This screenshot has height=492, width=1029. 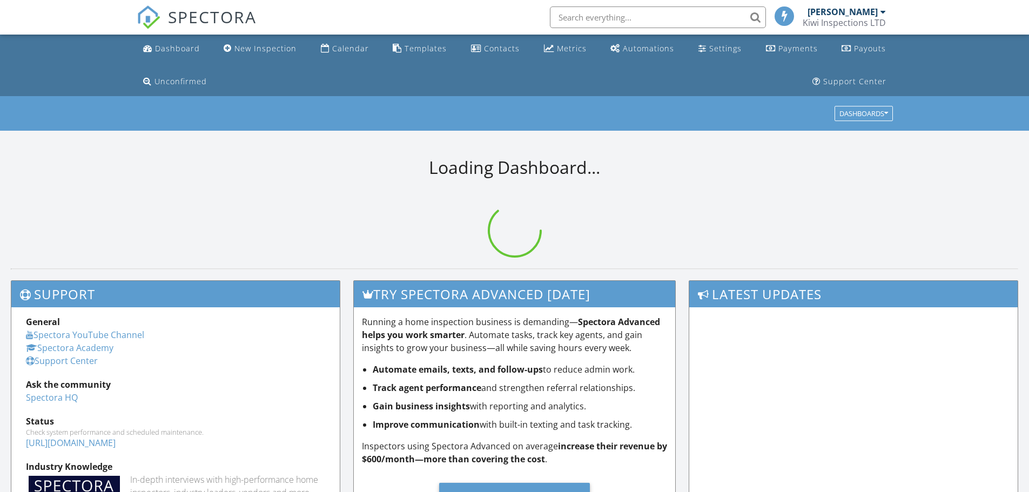 What do you see at coordinates (85, 335) in the screenshot?
I see `a: Spectora YouTube Channel` at bounding box center [85, 335].